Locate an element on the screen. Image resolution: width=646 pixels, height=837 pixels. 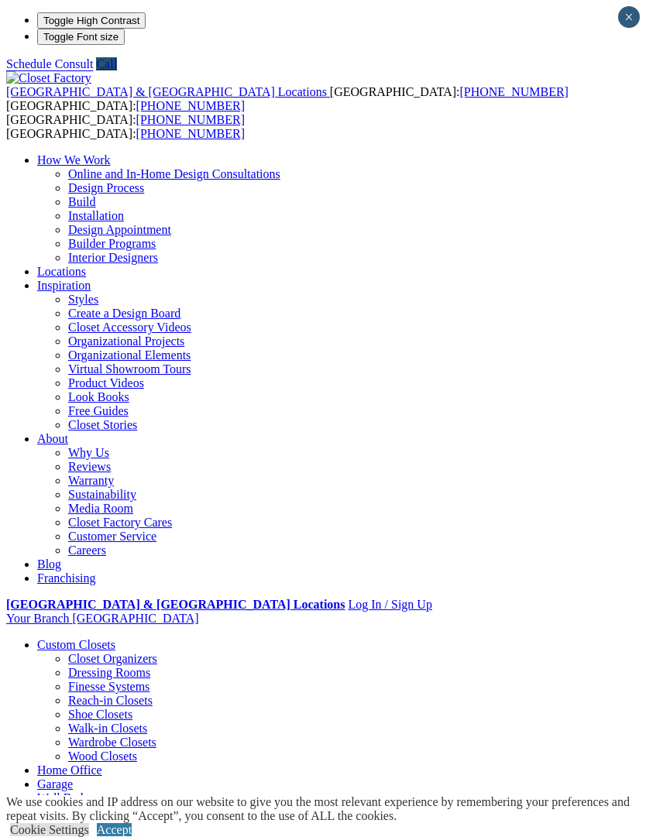
a: Log In / Sign Up is located at coordinates (390, 604).